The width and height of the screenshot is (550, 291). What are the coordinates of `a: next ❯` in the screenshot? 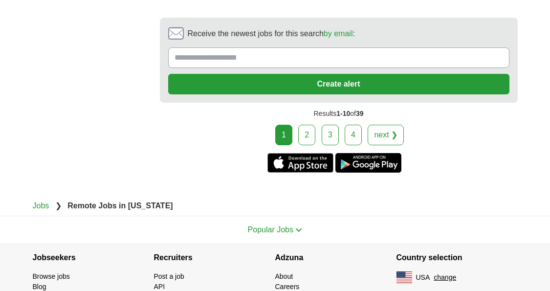 It's located at (385, 135).